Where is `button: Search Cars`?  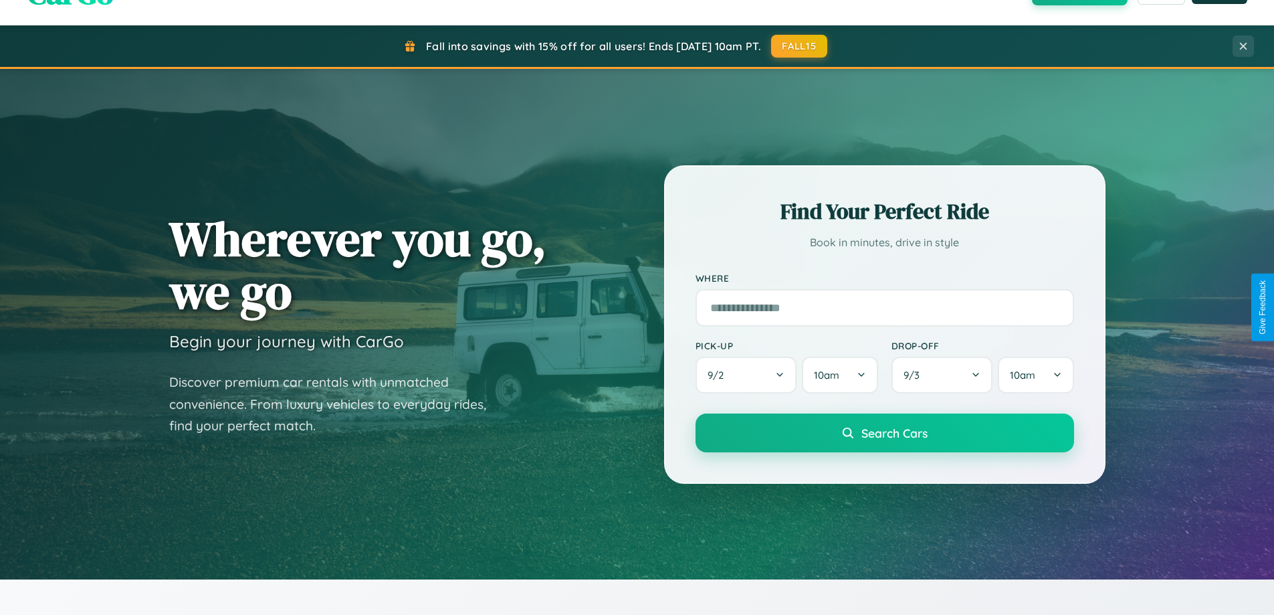
button: Search Cars is located at coordinates (885, 433).